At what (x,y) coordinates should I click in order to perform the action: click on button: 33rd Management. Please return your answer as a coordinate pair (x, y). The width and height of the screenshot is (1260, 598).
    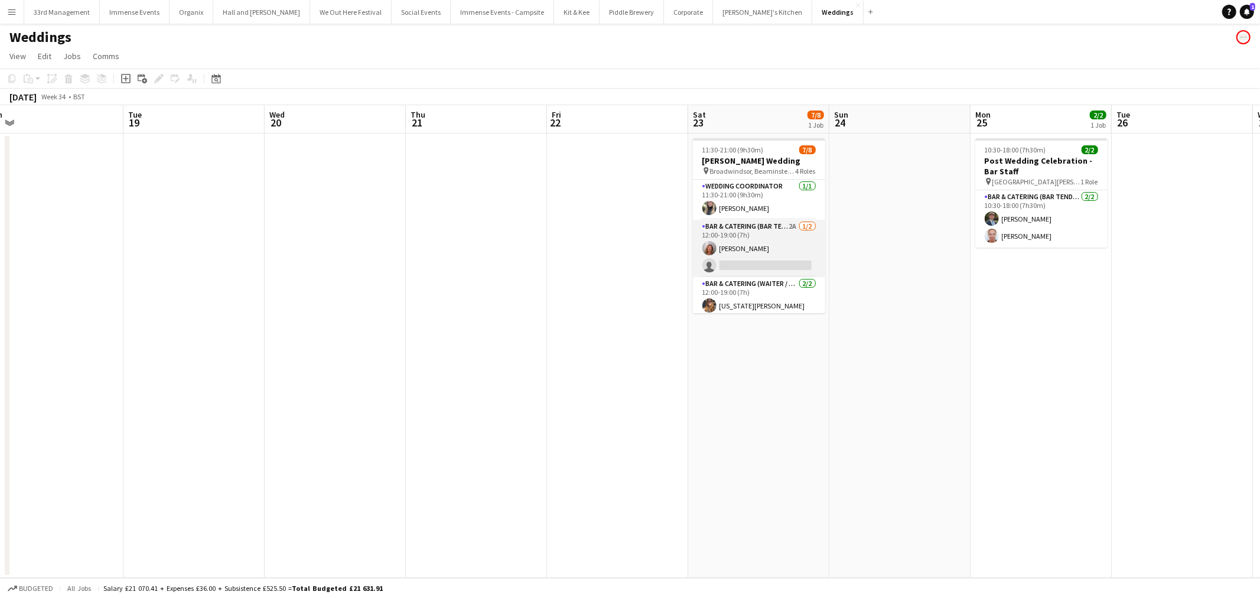
    Looking at the image, I should click on (62, 12).